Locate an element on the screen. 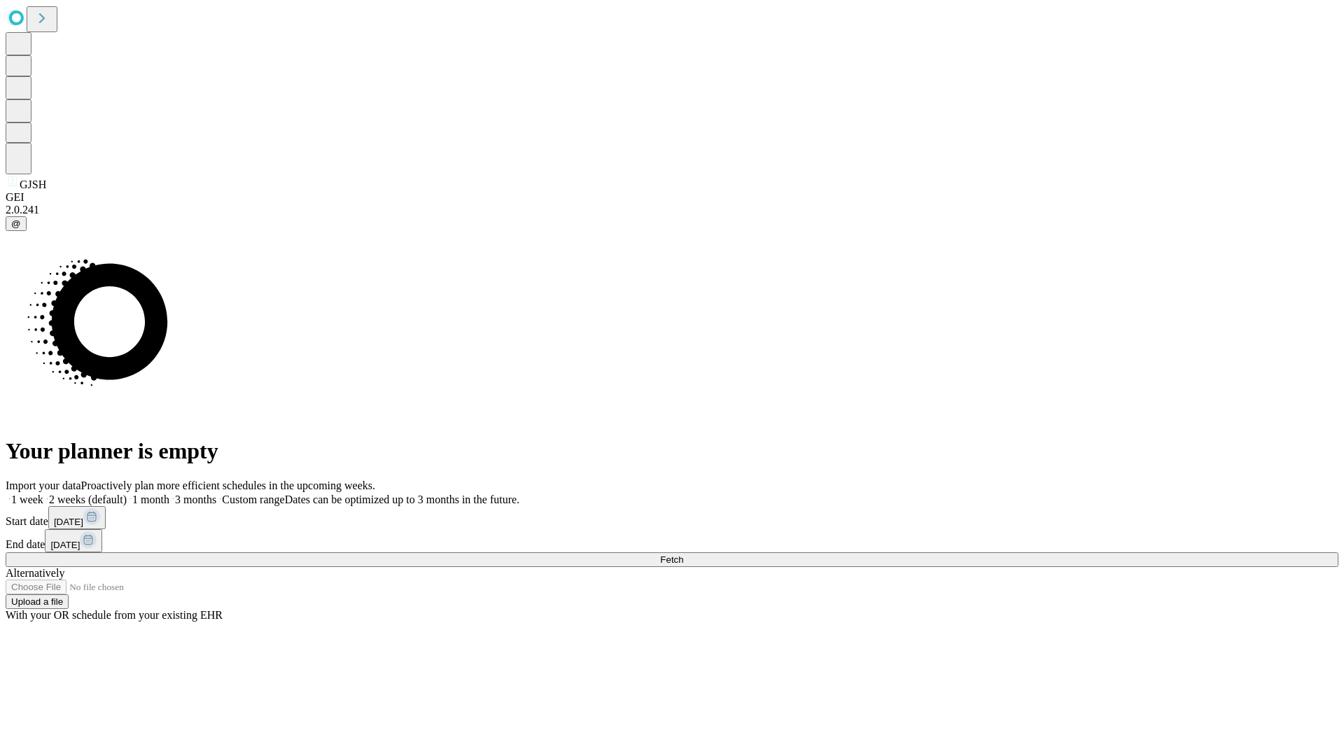  span: Fetch is located at coordinates (671, 559).